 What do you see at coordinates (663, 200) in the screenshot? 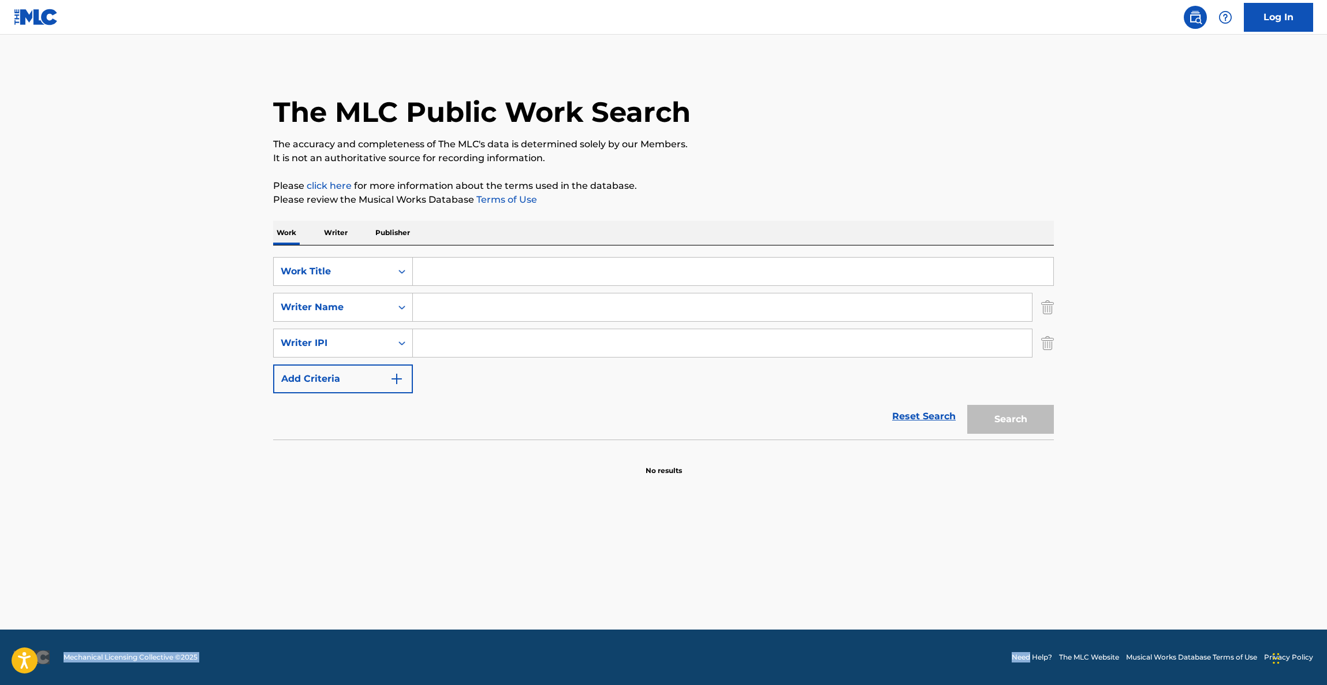
I see `p: Please review the Musical Works Database` at bounding box center [663, 200].